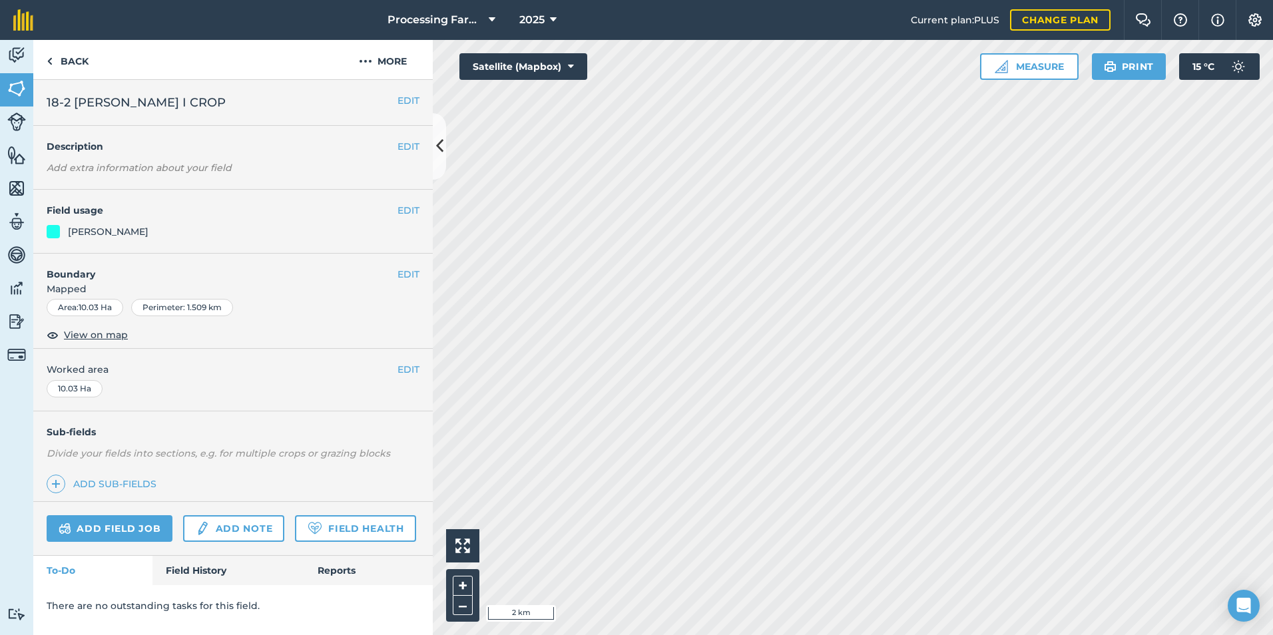 The height and width of the screenshot is (635, 1273). I want to click on h4: Description, so click(233, 146).